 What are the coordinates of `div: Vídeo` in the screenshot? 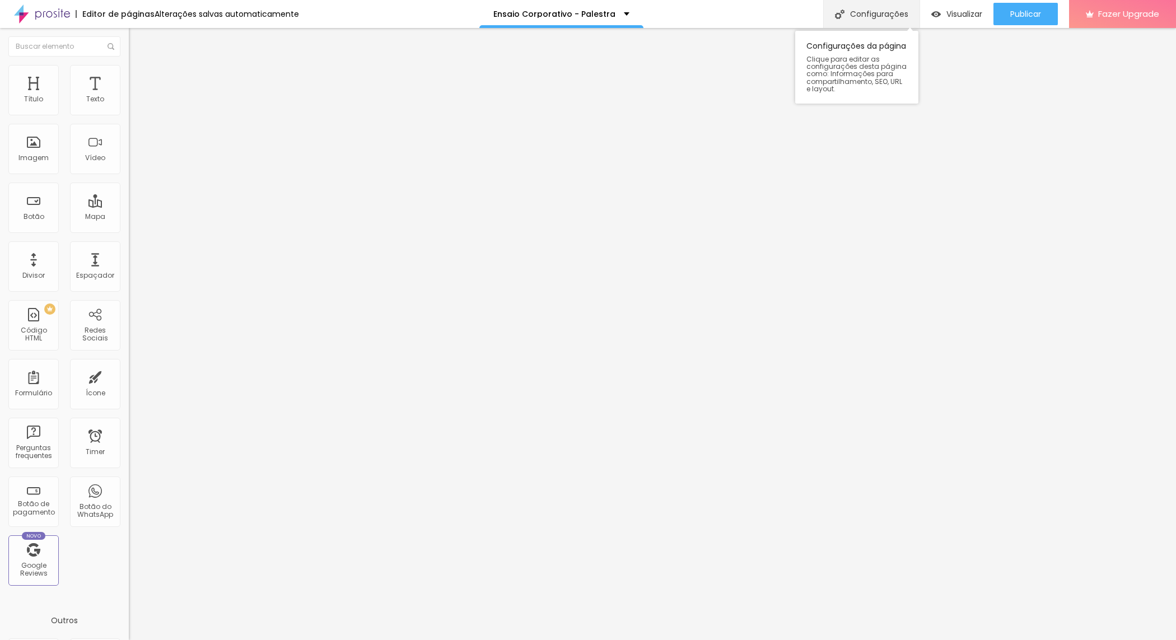 It's located at (95, 158).